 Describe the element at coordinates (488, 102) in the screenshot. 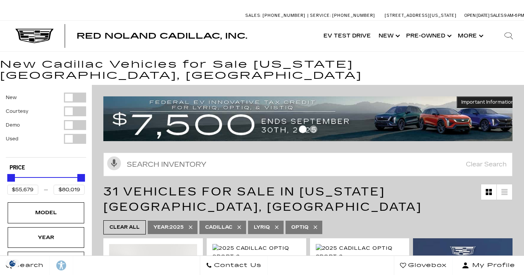

I see `span: Important Information` at that location.